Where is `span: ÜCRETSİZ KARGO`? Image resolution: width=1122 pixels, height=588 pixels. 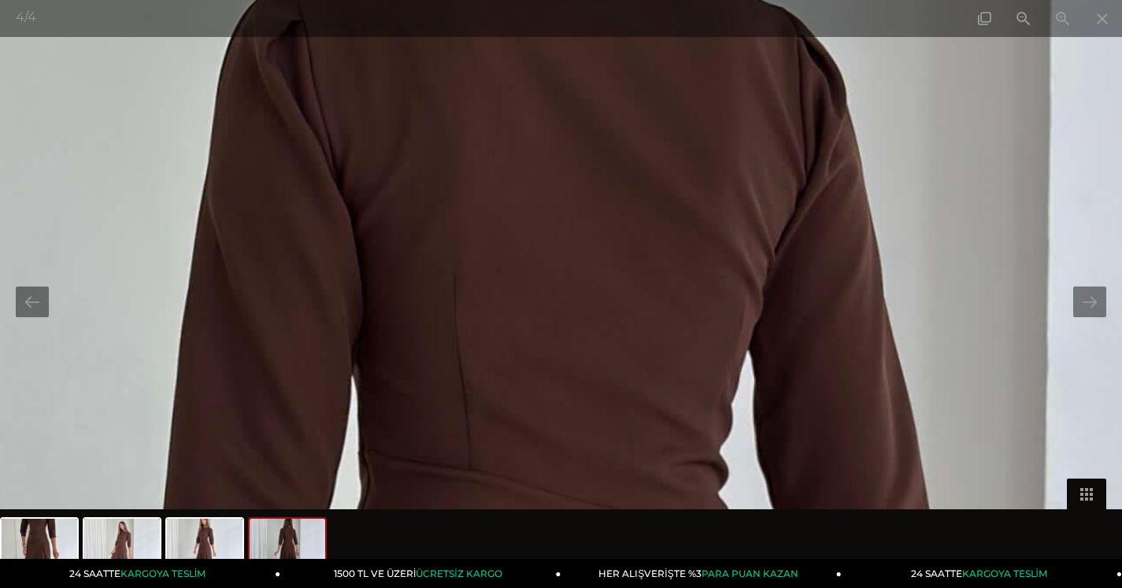 span: ÜCRETSİZ KARGO is located at coordinates (458, 573).